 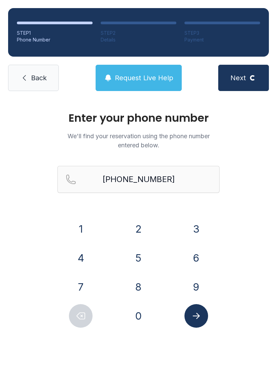 What do you see at coordinates (81, 287) in the screenshot?
I see `button: 7` at bounding box center [81, 287].